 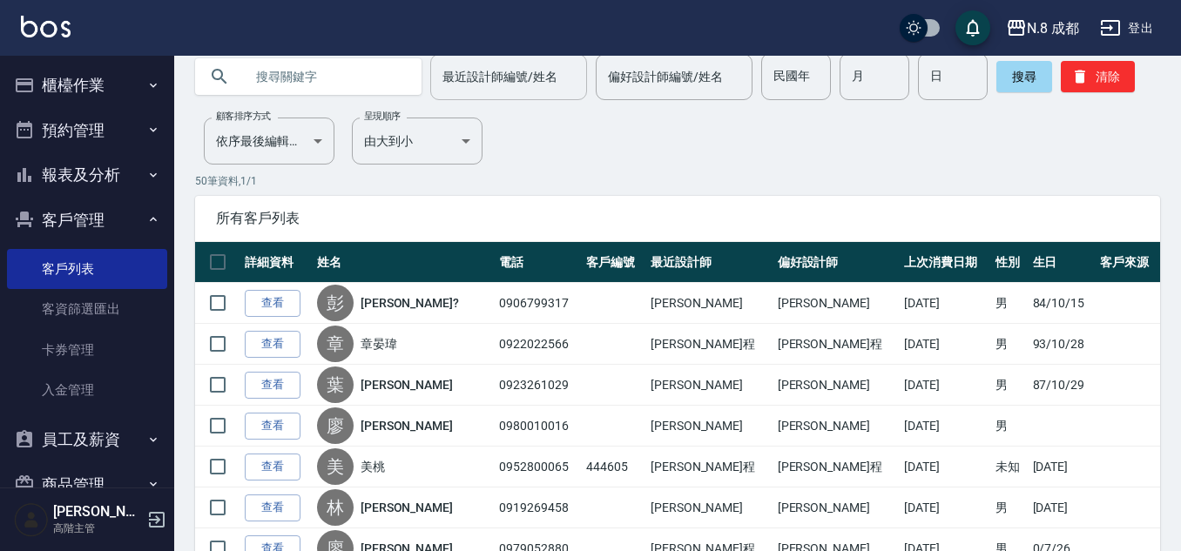 I want to click on th: 性別, so click(x=1010, y=262).